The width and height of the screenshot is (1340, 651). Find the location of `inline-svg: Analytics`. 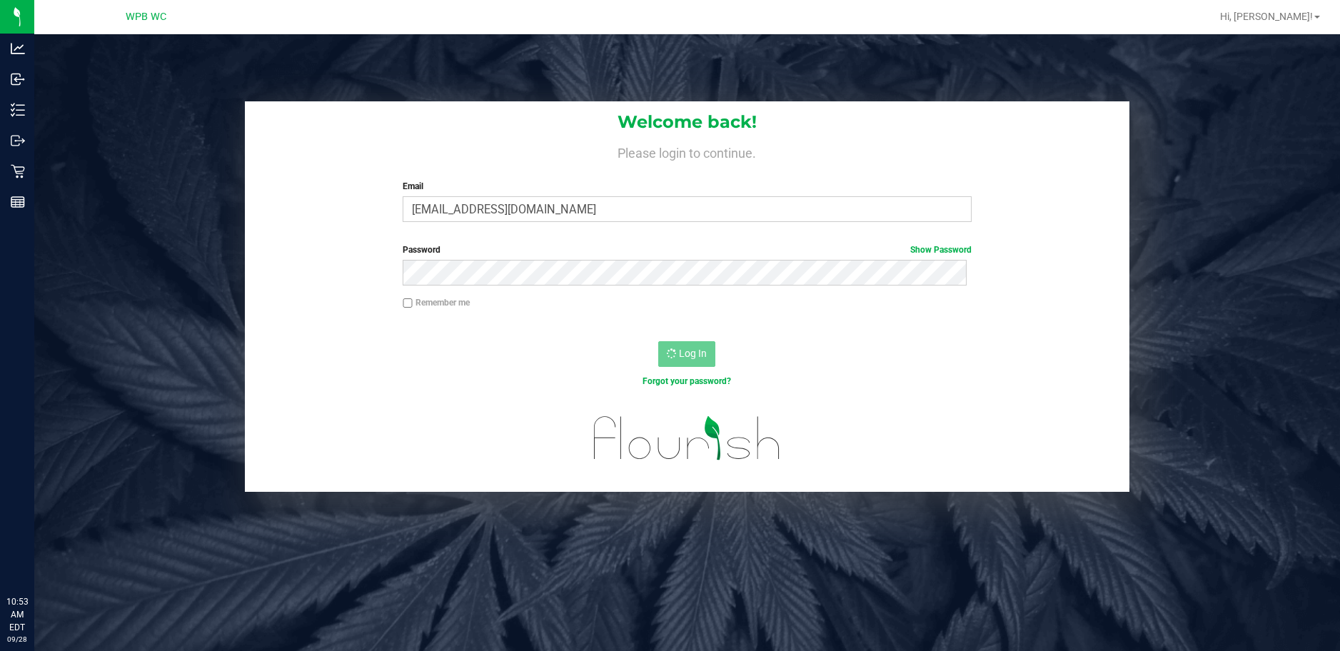

inline-svg: Analytics is located at coordinates (18, 49).